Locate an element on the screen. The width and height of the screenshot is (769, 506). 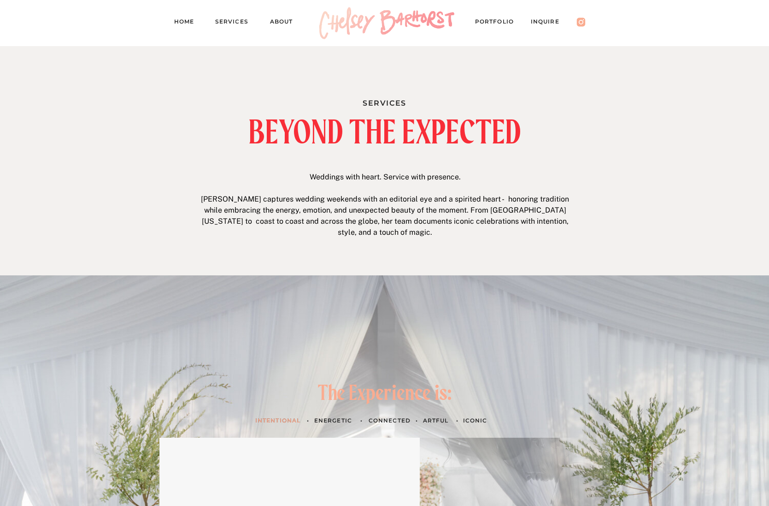
nav: Home is located at coordinates (188, 23).